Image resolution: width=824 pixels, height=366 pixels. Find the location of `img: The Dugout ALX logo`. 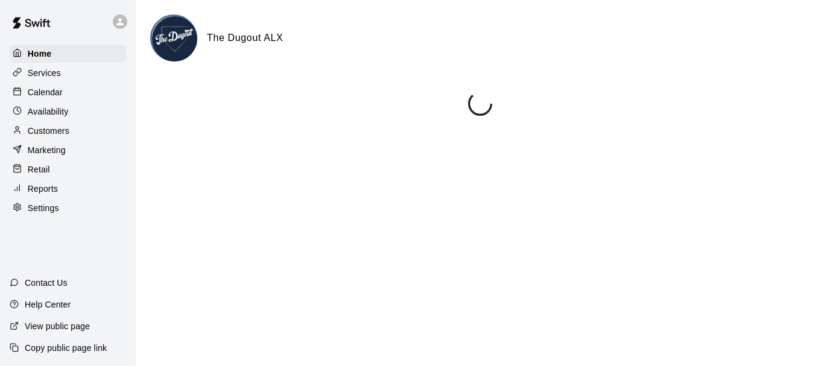

img: The Dugout ALX logo is located at coordinates (174, 39).